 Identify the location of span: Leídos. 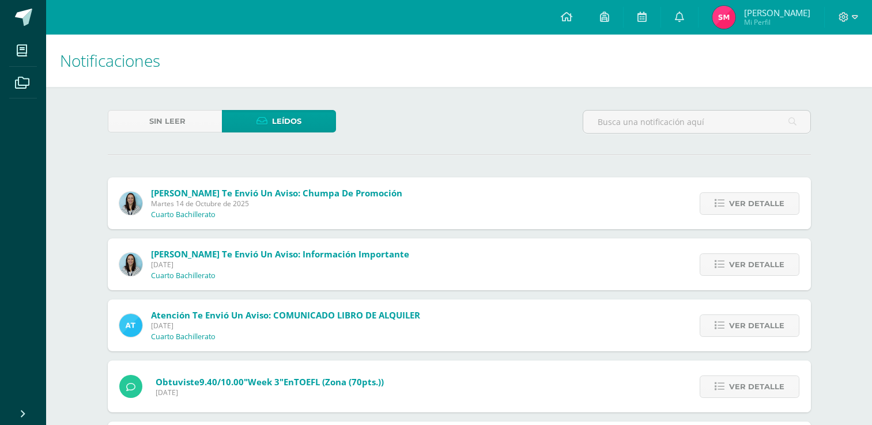
(286, 121).